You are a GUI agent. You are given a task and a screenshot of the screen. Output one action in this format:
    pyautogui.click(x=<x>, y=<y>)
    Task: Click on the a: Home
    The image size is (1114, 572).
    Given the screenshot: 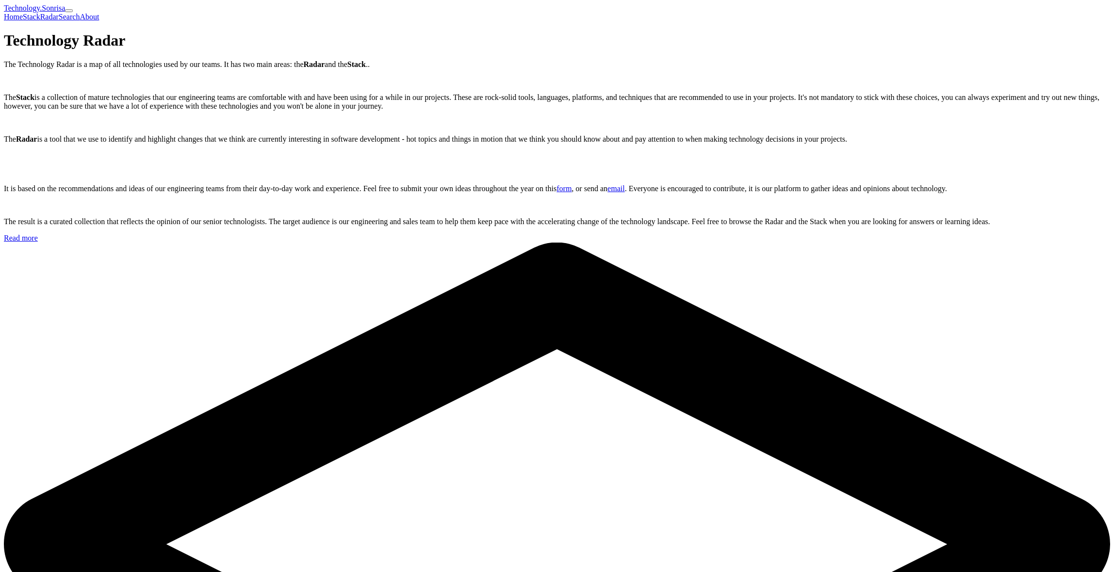 What is the action you would take?
    pyautogui.click(x=13, y=16)
    